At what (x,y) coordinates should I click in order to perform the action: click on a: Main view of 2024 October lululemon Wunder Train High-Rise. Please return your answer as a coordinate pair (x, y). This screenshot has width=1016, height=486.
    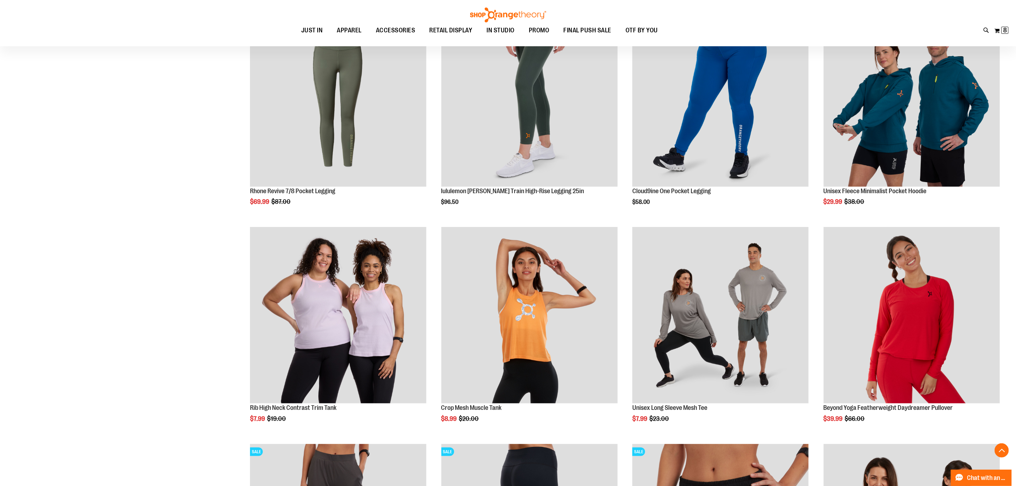
    Looking at the image, I should click on (529, 98).